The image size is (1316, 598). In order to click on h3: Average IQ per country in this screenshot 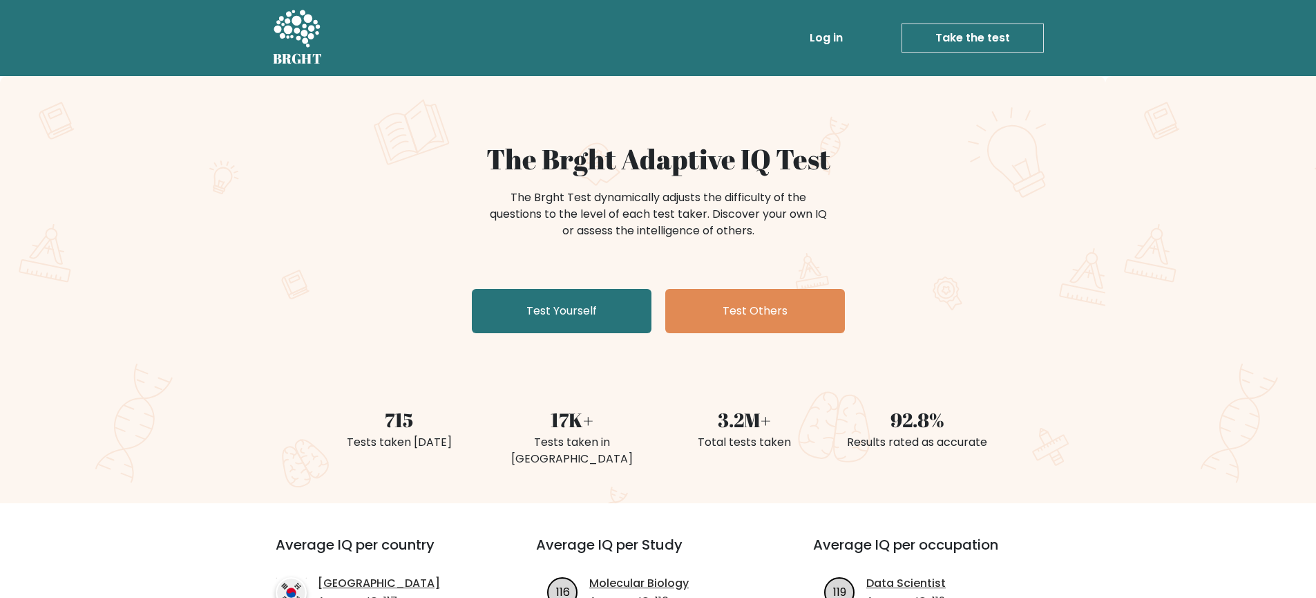, I will do `click(381, 553)`.